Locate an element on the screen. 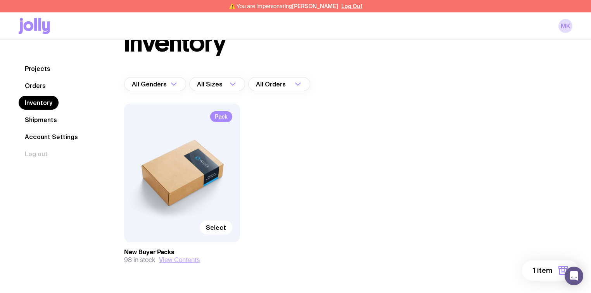 This screenshot has height=293, width=591. a: Shipments is located at coordinates (41, 120).